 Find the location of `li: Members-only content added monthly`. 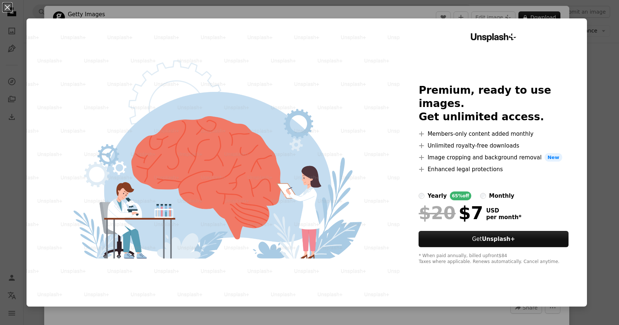

li: Members-only content added monthly is located at coordinates (494, 134).